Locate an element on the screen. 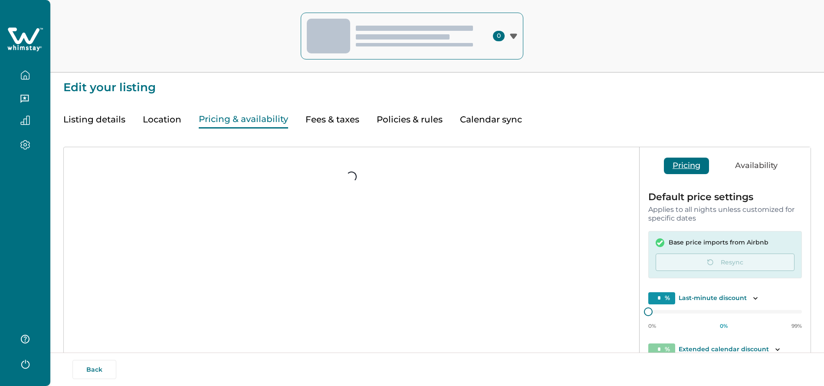  p: 0 % is located at coordinates (724, 326).